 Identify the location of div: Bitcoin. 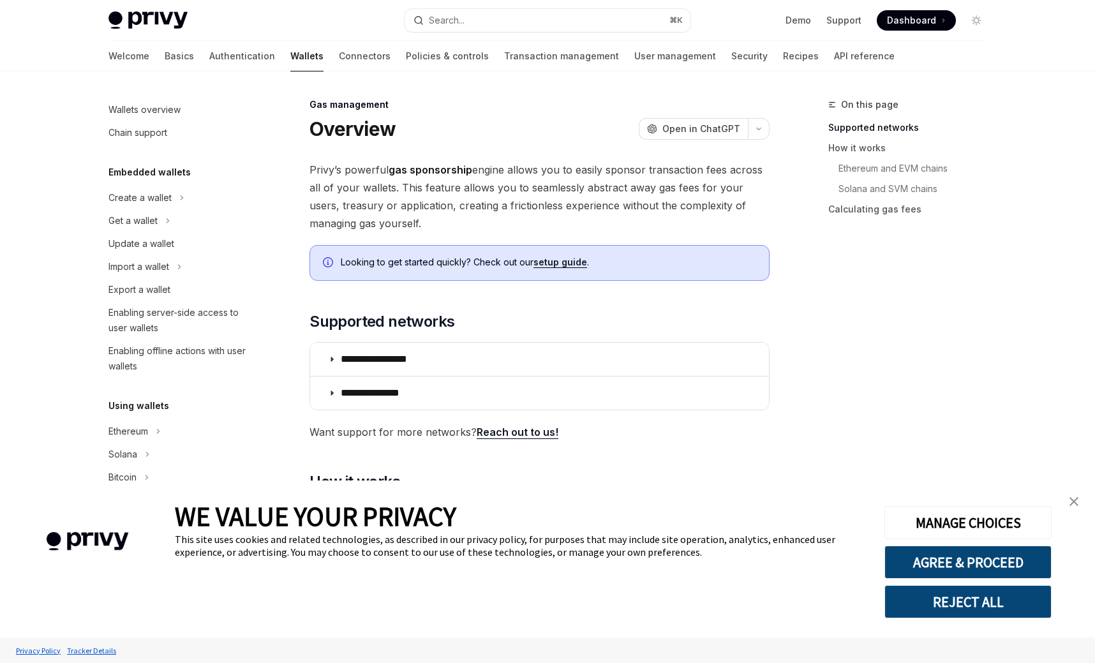
(123, 477).